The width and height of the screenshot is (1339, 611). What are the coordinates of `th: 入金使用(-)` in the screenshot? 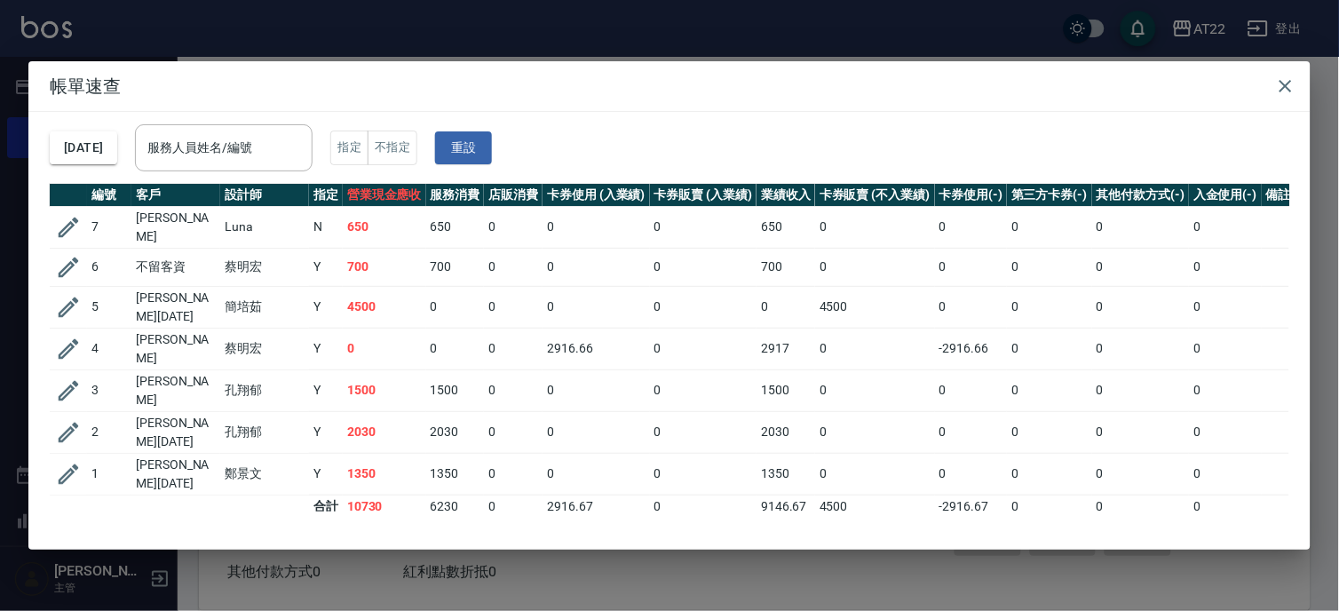 It's located at (1226, 195).